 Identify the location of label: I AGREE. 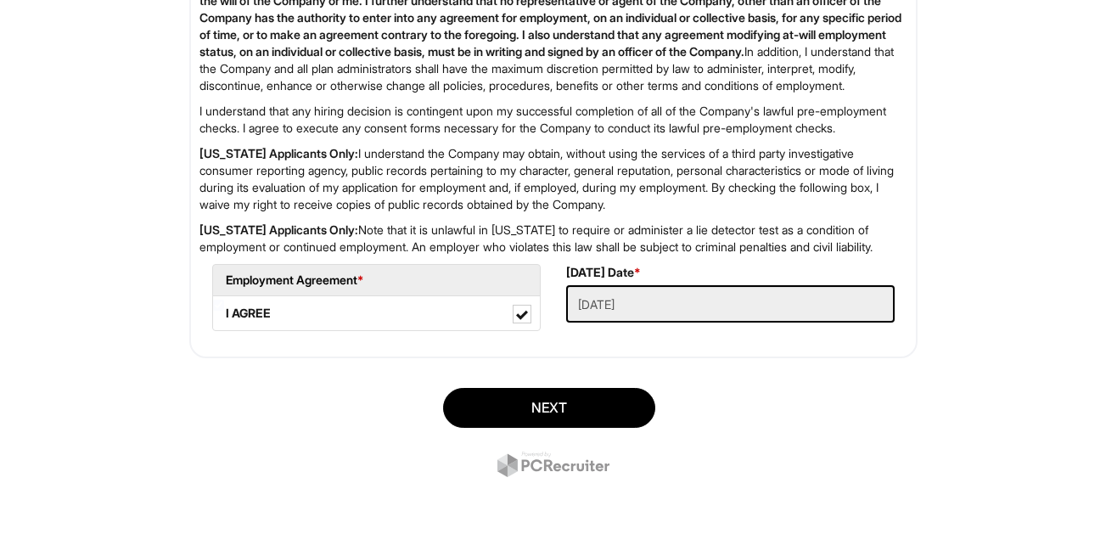
(376, 313).